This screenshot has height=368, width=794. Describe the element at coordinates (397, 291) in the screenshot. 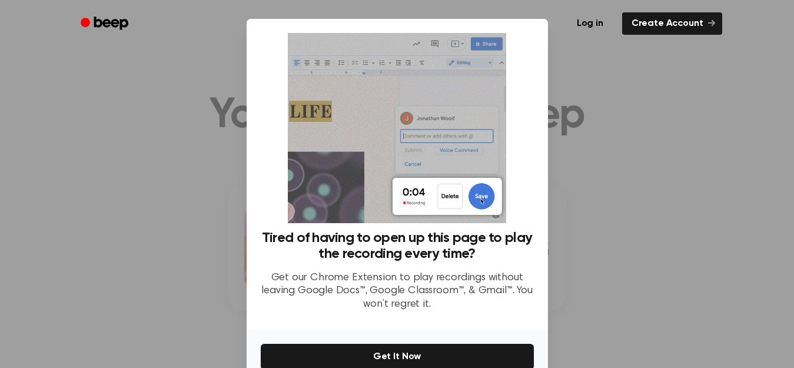

I see `p: Get our Chrome Extension to play recordings without leaving Google Docs™, Google Classroom™, & Gm...` at that location.